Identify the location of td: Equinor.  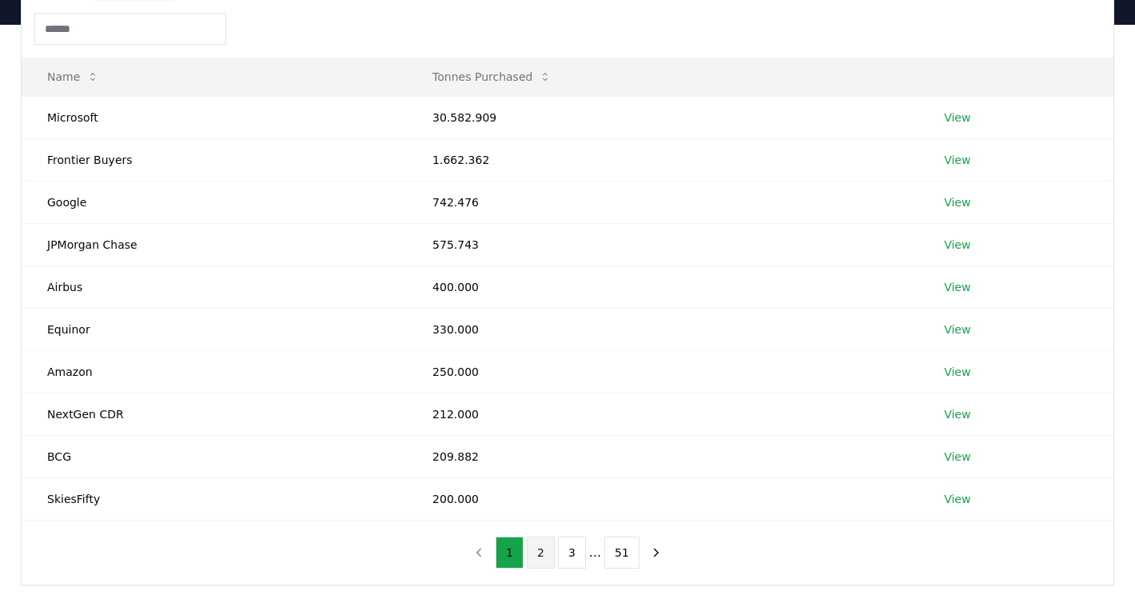
(214, 329).